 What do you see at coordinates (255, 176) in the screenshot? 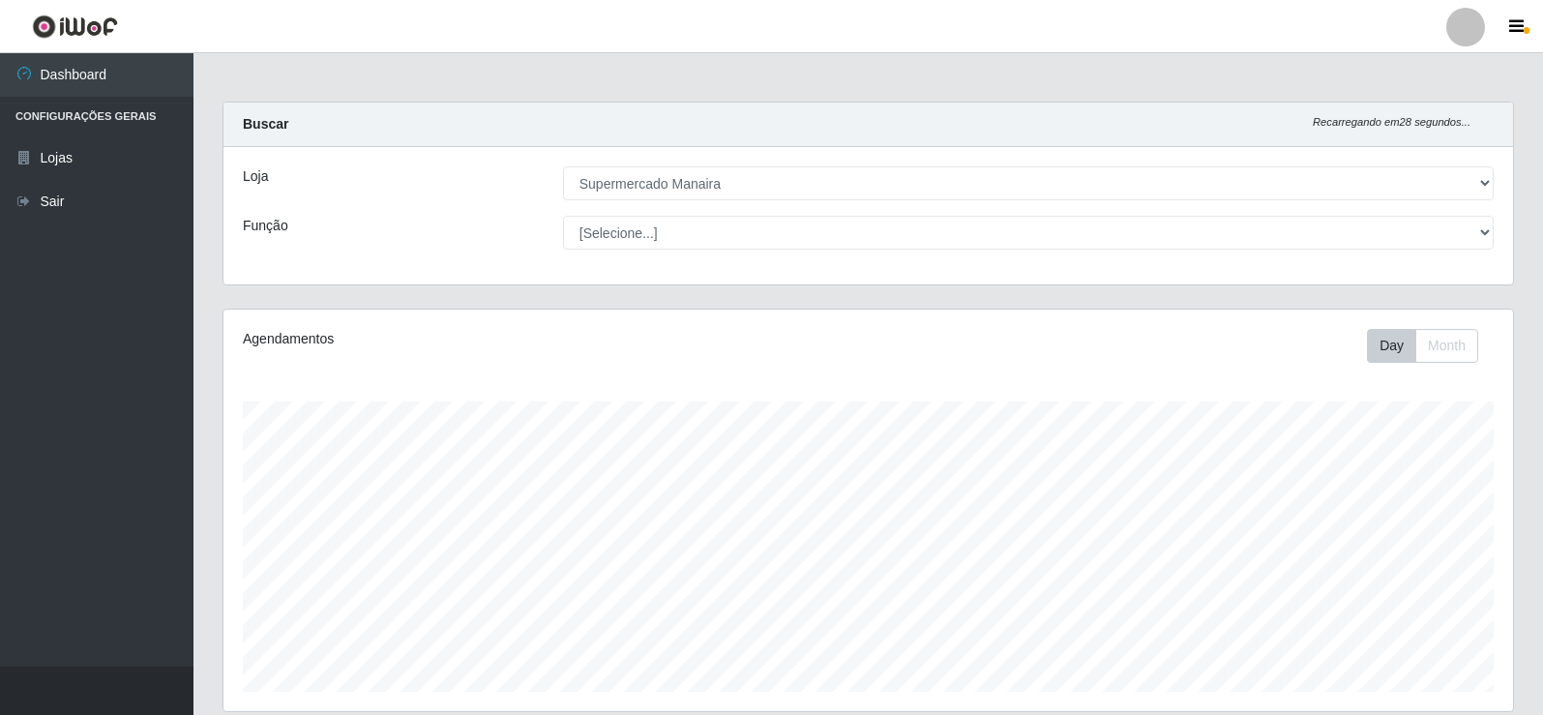
I see `label: Loja` at bounding box center [255, 176].